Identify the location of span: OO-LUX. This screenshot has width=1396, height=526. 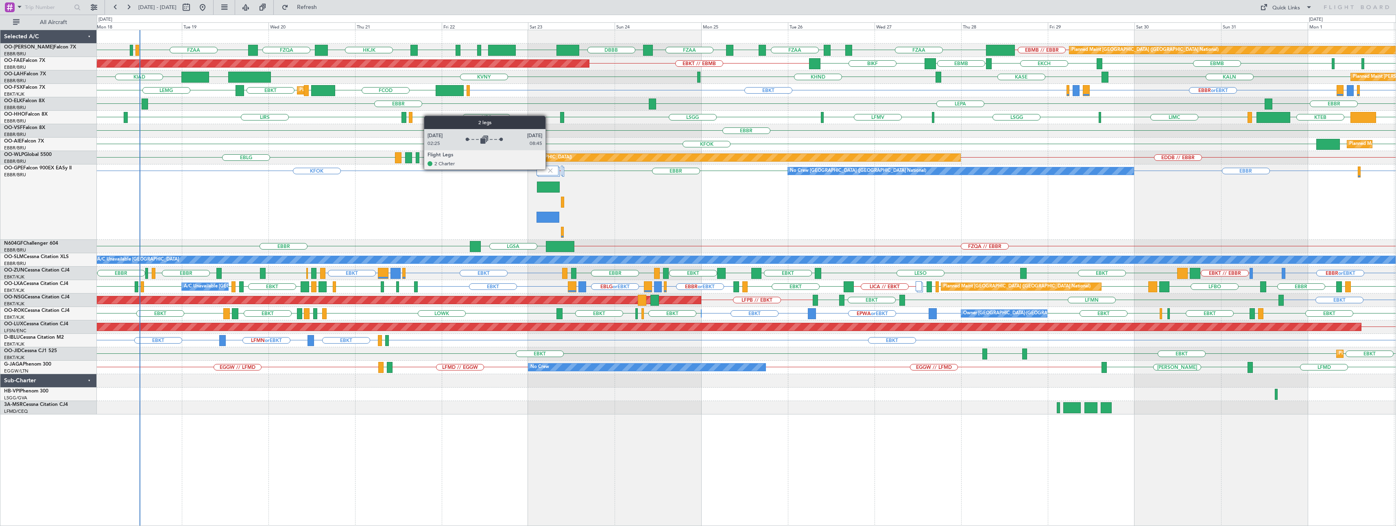
(13, 324).